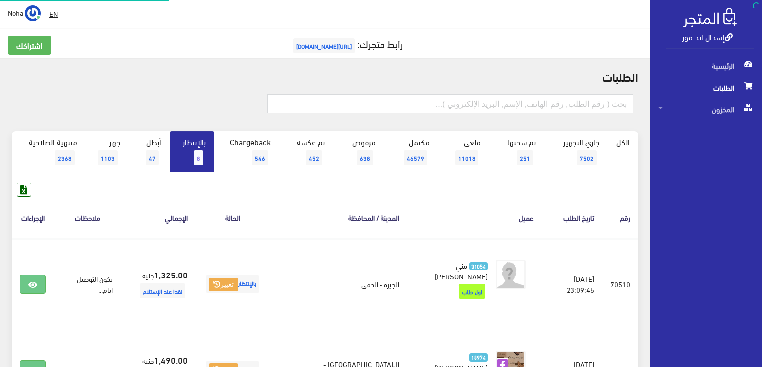  Describe the element at coordinates (107, 152) in the screenshot. I see `a: جهز1103` at that location.